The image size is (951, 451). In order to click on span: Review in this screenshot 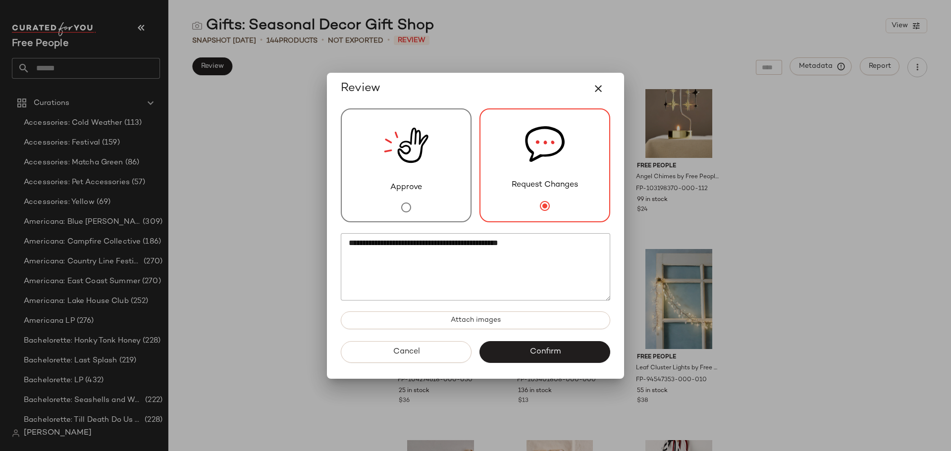, I will do `click(361, 89)`.